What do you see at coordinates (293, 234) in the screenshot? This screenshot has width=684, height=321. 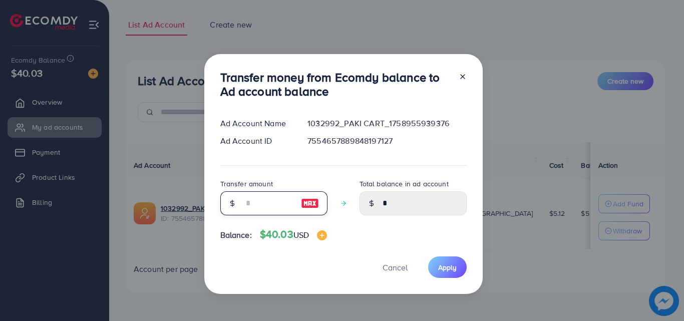 I see `h4: $40.03` at bounding box center [293, 234].